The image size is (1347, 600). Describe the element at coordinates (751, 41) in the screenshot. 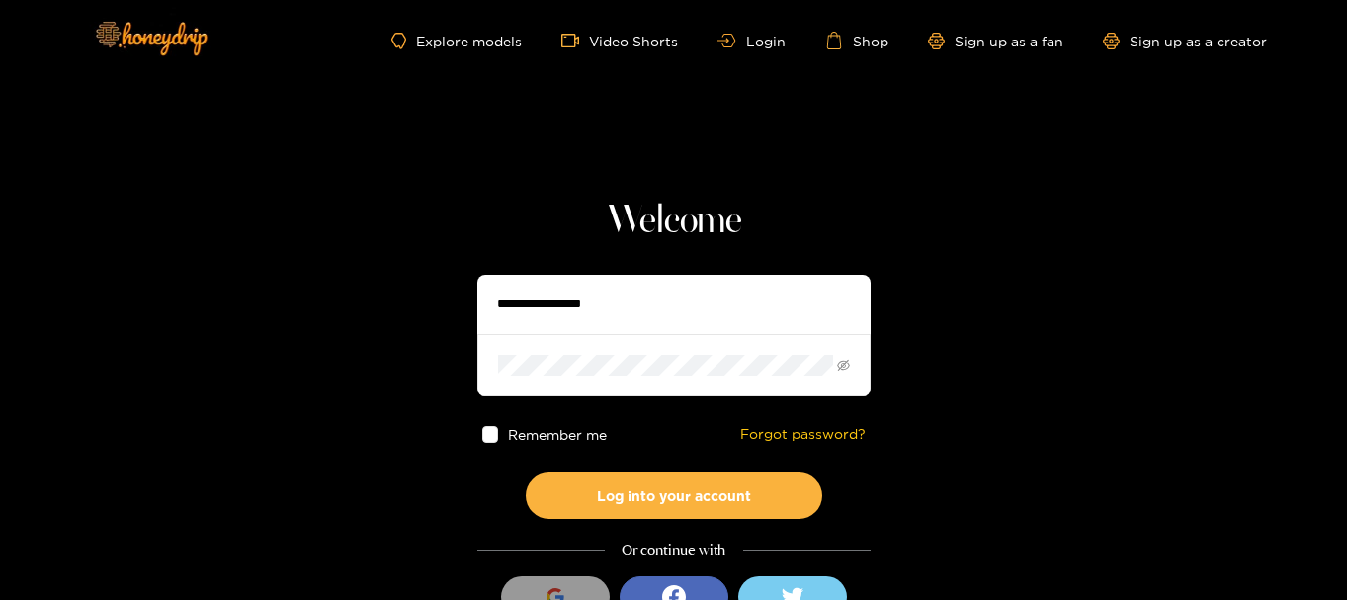

I see `a: Login` at that location.